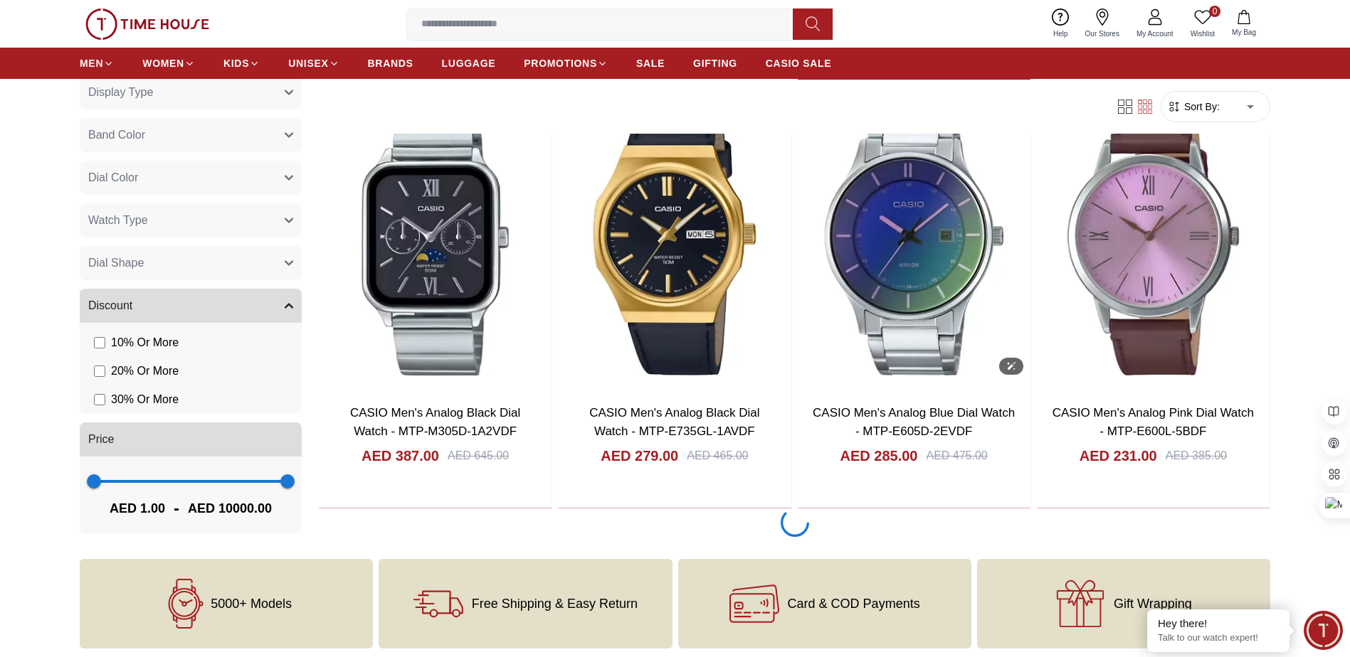 Image resolution: width=1350 pixels, height=657 pixels. Describe the element at coordinates (798, 63) in the screenshot. I see `span: CASIO SALE` at that location.